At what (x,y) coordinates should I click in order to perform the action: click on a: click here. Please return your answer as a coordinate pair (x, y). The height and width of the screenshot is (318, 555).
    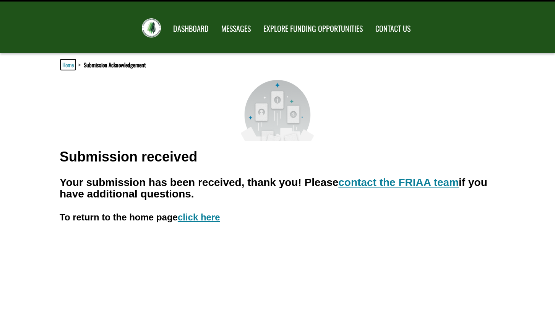
    Looking at the image, I should click on (199, 217).